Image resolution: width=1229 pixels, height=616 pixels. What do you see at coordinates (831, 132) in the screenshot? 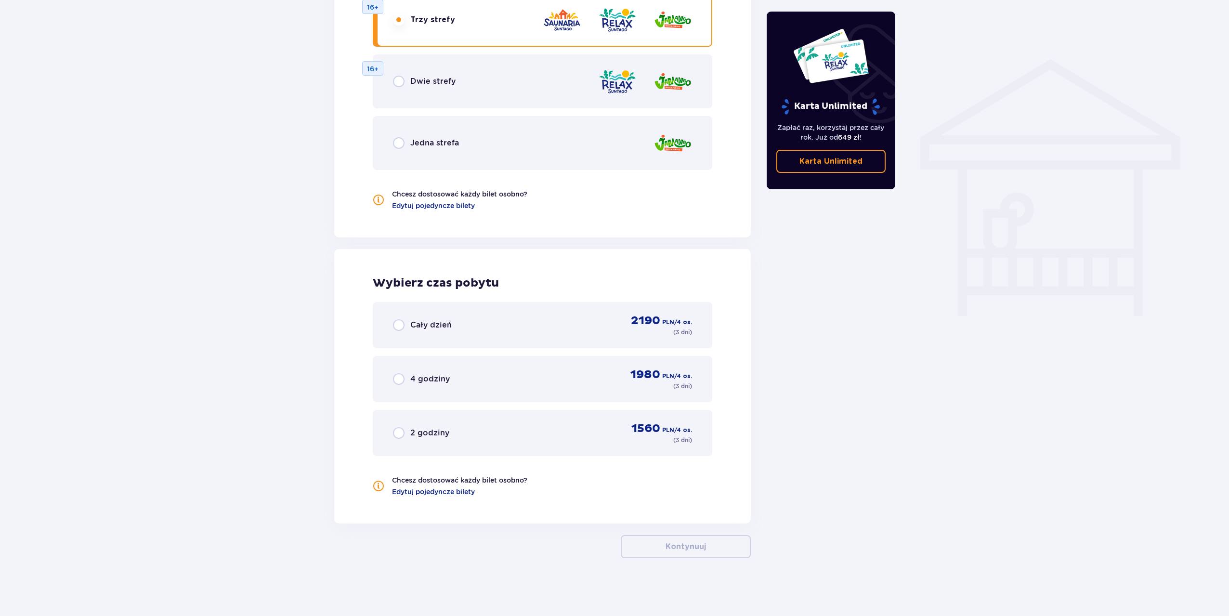
I see `p: Zapłać raz, korzystaj przez cały rok. Już od !` at bounding box center [831, 132].